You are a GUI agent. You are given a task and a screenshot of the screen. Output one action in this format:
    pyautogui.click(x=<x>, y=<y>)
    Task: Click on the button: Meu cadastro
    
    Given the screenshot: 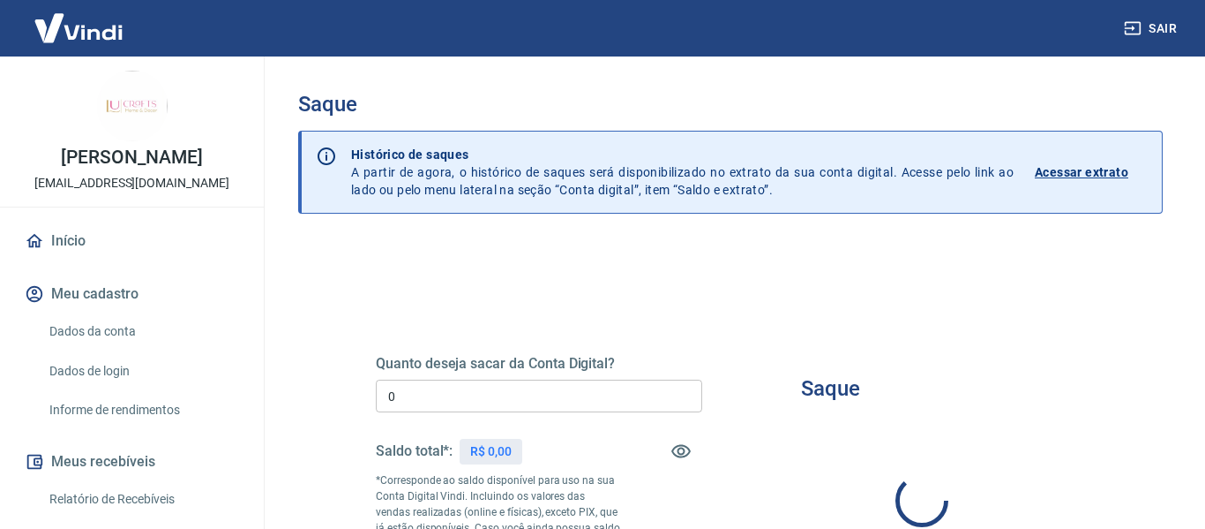 What is the action you would take?
    pyautogui.click(x=131, y=294)
    